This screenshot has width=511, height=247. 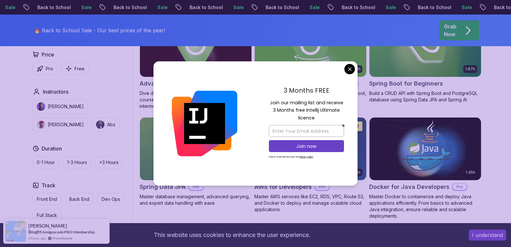 I want to click on img: provesource social proof notification image, so click(x=15, y=231).